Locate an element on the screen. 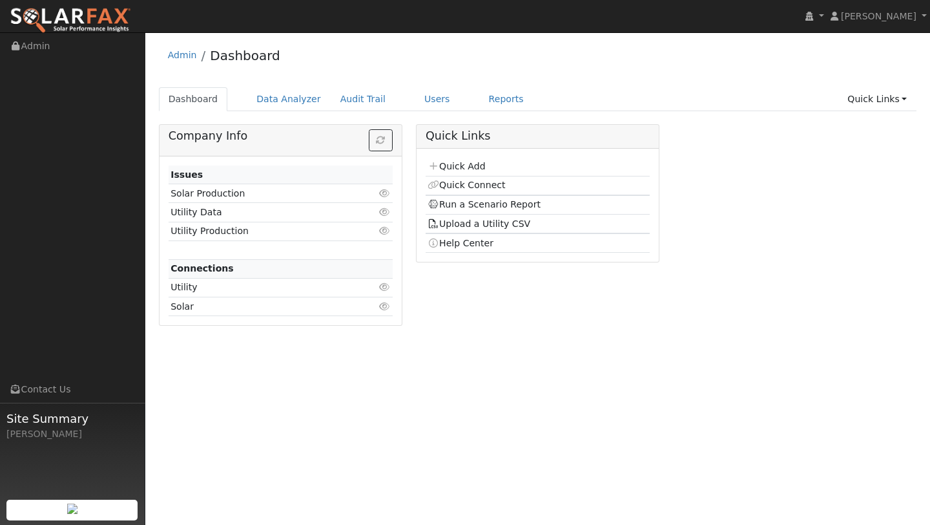 This screenshot has width=930, height=525. a: Quick Connect is located at coordinates (466, 185).